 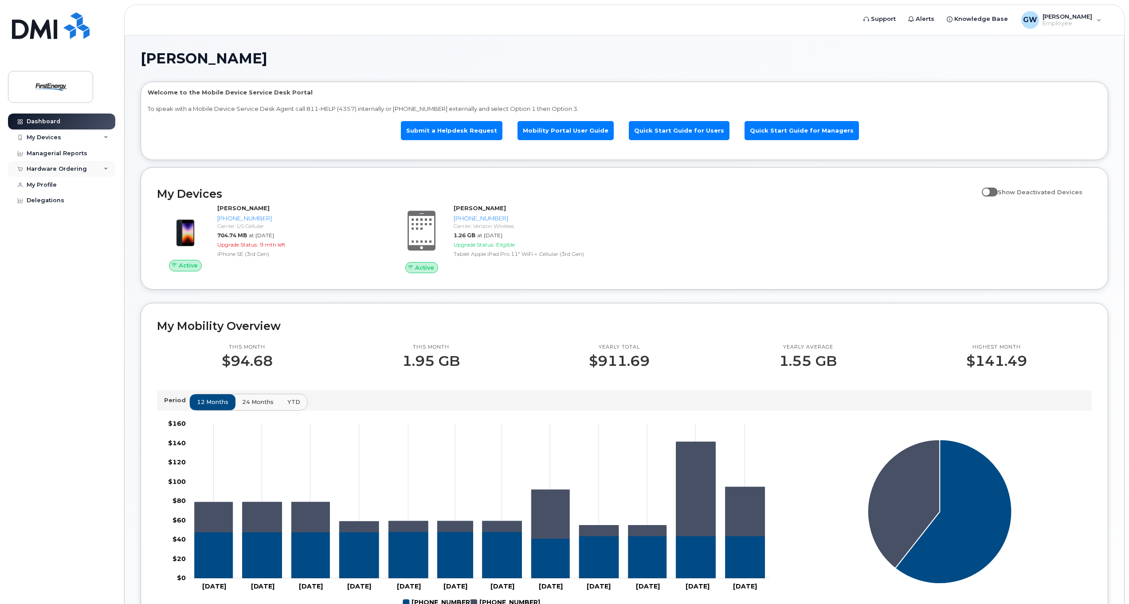 I want to click on p: To speak with a Mobile Device Service Desk Agent call 811-HELP (4357) internally or [PHONE_NUMBER..., so click(x=624, y=109).